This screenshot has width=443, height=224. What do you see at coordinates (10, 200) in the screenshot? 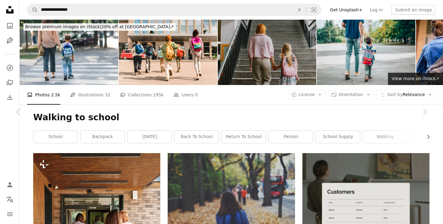
I see `button: Language` at bounding box center [10, 200].